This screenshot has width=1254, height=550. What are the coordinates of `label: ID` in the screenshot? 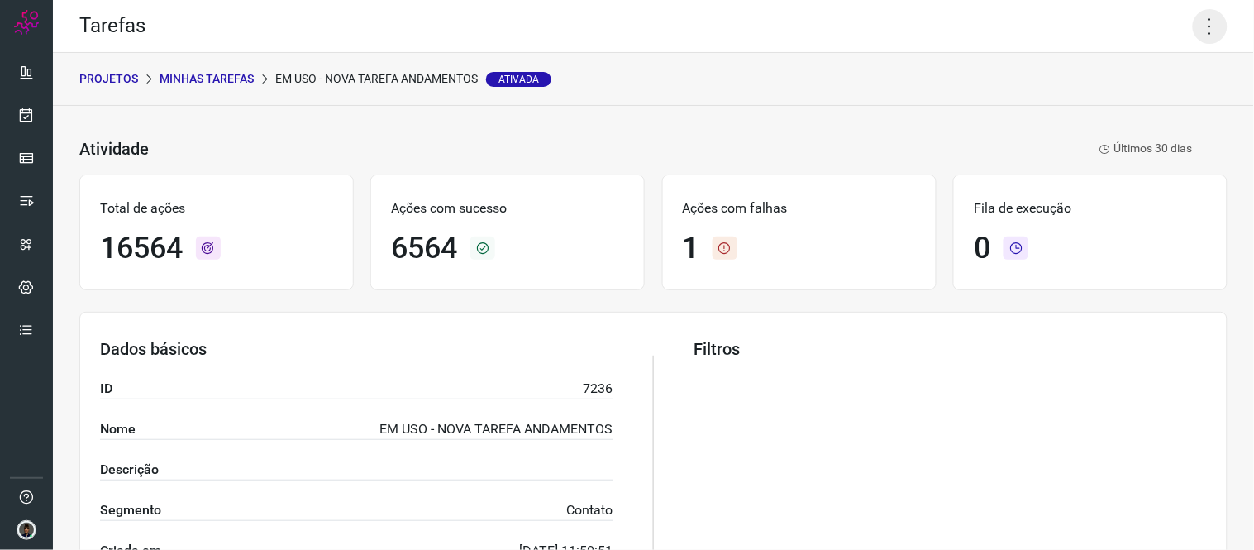 It's located at (106, 388).